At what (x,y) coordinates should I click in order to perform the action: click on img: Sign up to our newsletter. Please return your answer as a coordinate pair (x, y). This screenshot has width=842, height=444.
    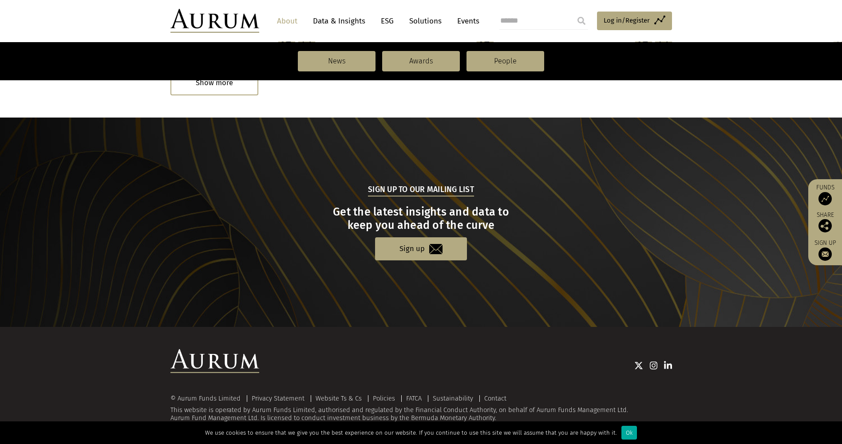
    Looking at the image, I should click on (825, 254).